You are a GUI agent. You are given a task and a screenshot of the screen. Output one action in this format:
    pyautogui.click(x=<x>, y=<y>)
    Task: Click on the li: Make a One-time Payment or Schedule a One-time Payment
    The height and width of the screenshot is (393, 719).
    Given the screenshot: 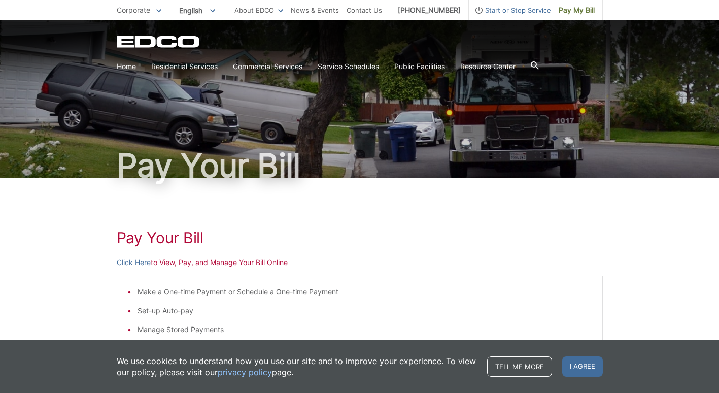 What is the action you would take?
    pyautogui.click(x=365, y=292)
    